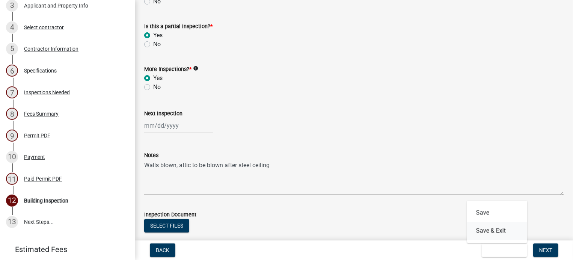 The height and width of the screenshot is (260, 573). Describe the element at coordinates (35, 157) in the screenshot. I see `div: Payment` at that location.